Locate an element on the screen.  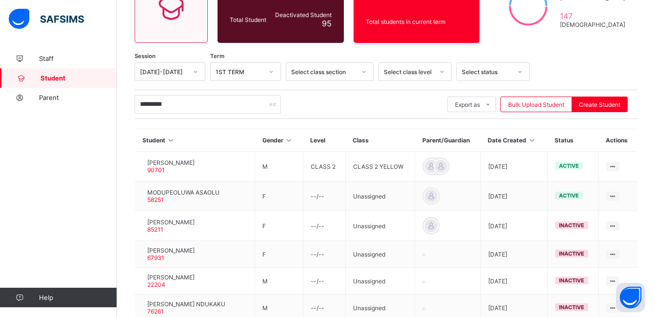
span: 90701 is located at coordinates (156, 170).